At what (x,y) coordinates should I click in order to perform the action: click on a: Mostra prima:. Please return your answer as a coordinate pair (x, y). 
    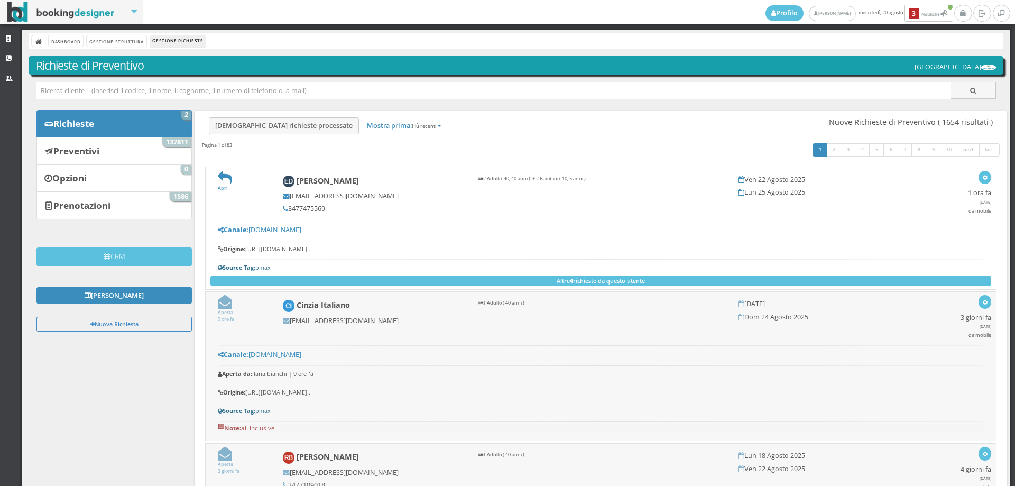
    Looking at the image, I should click on (404, 126).